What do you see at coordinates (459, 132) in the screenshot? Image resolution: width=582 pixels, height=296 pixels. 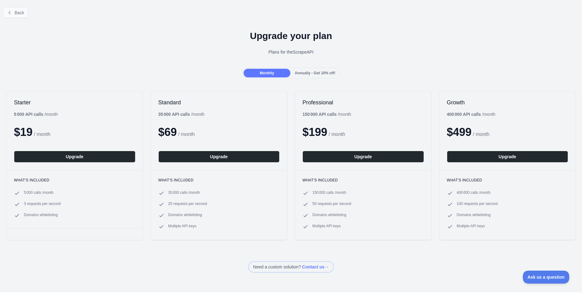 I see `span: $ 499` at bounding box center [459, 132].